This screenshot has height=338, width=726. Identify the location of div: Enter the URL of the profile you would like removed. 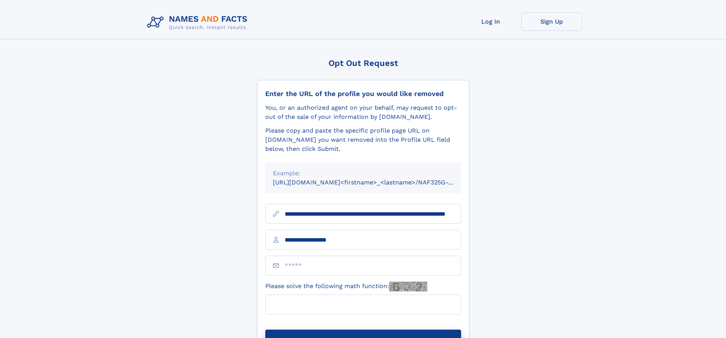
(363, 94).